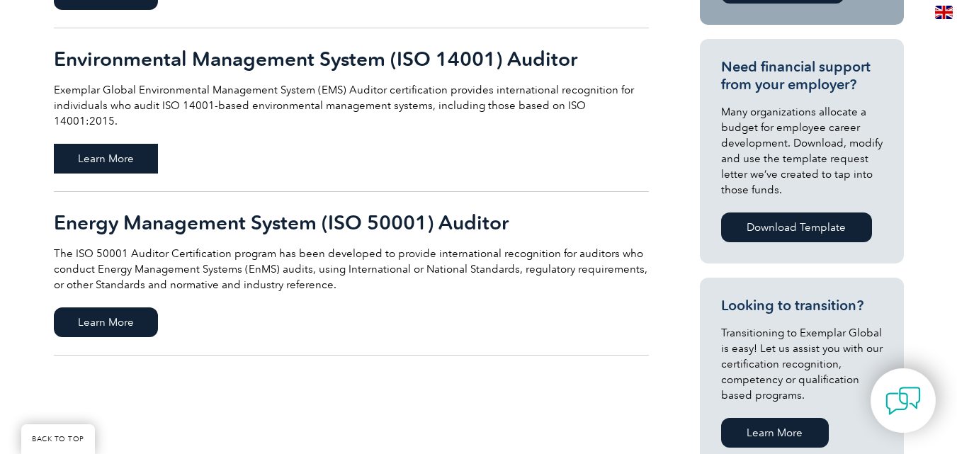 This screenshot has height=454, width=957. Describe the element at coordinates (796, 227) in the screenshot. I see `a: Download Template` at that location.